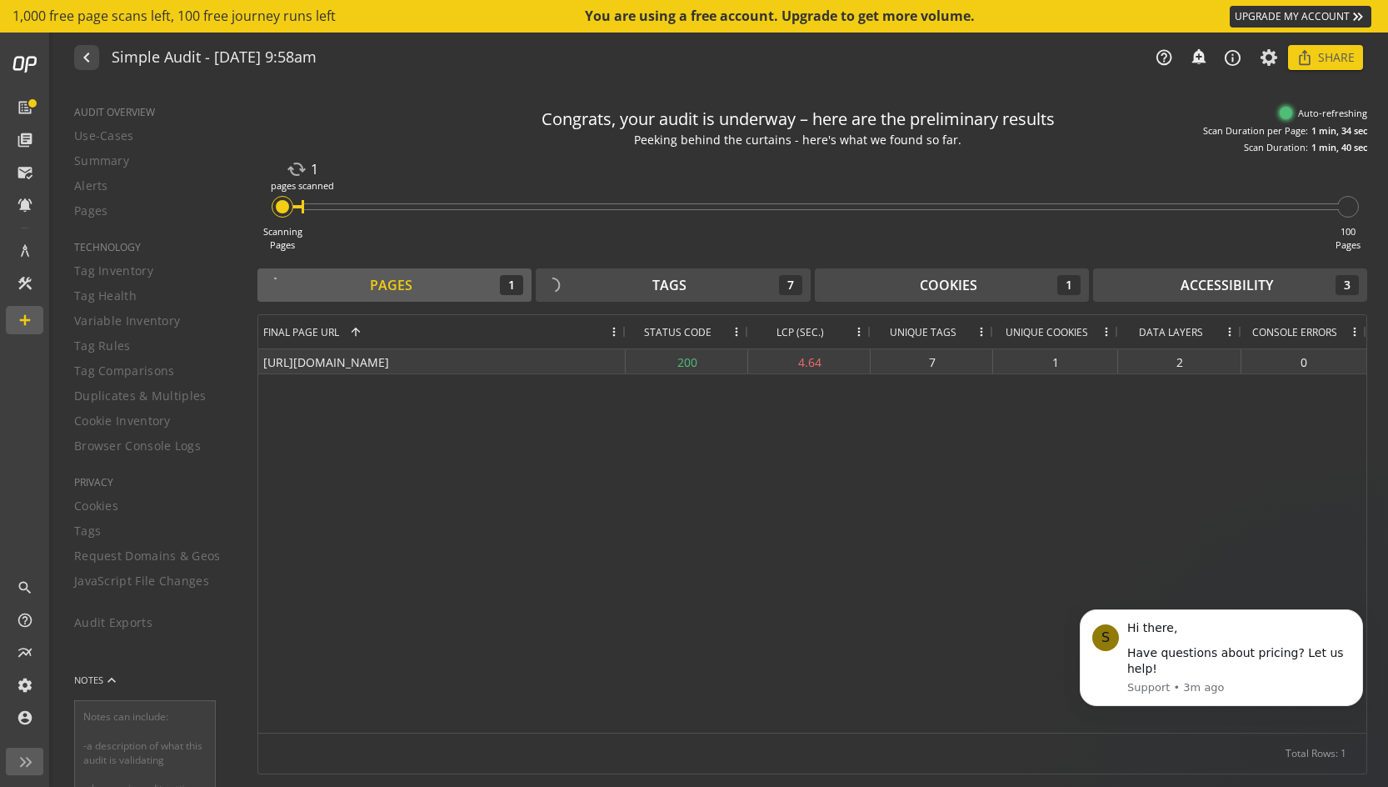 This screenshot has height=787, width=1388. What do you see at coordinates (952, 285) in the screenshot?
I see `button: Cookies1` at bounding box center [952, 285].